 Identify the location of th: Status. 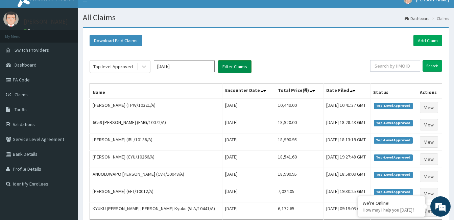
(394, 91).